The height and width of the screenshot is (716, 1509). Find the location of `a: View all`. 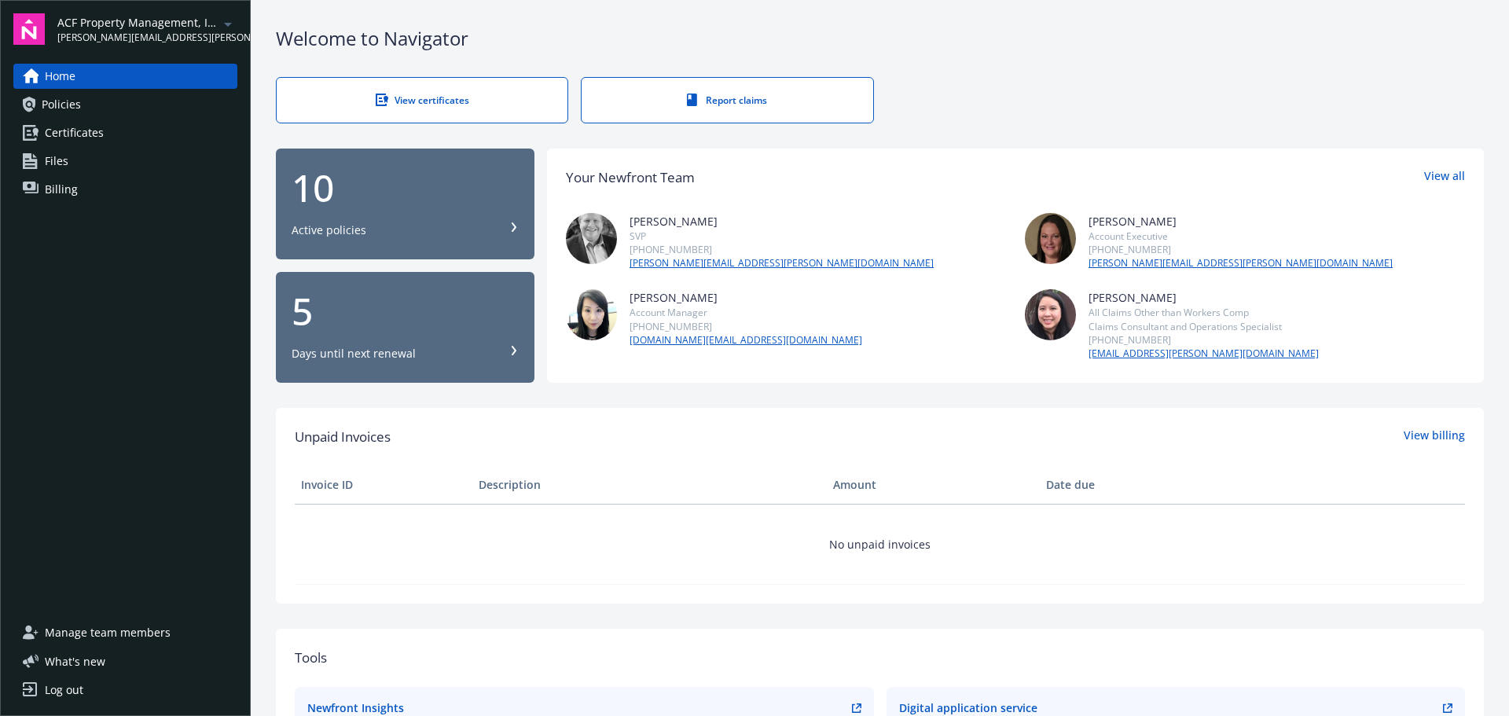

a: View all is located at coordinates (1444, 178).